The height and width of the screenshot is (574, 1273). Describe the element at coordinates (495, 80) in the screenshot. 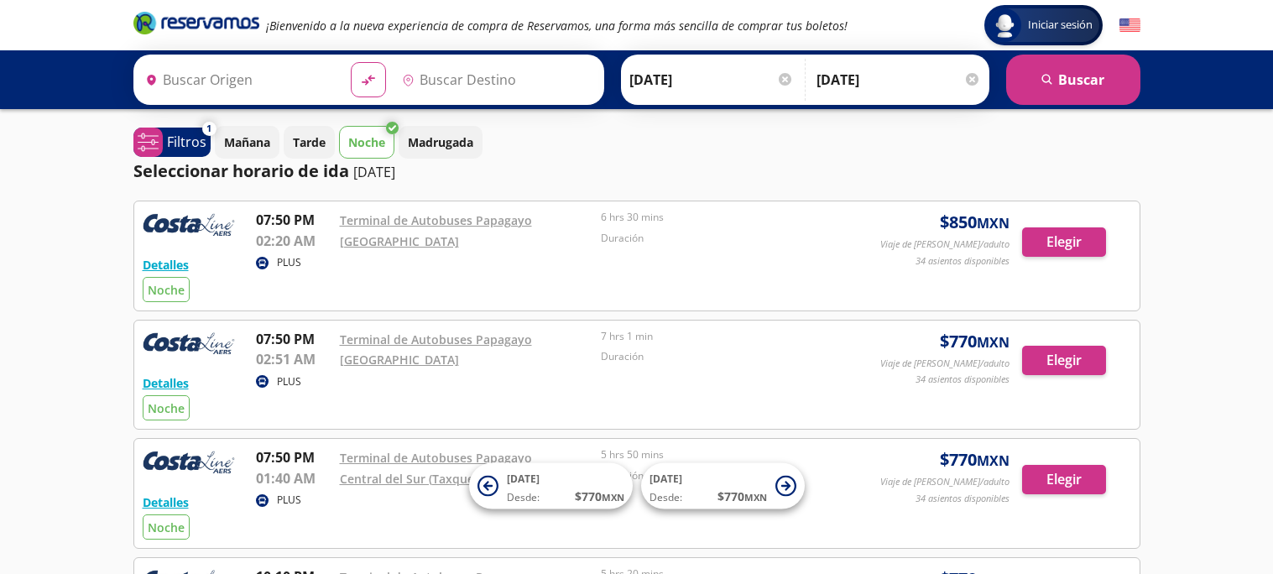

I see `input: Buscar Destino` at that location.